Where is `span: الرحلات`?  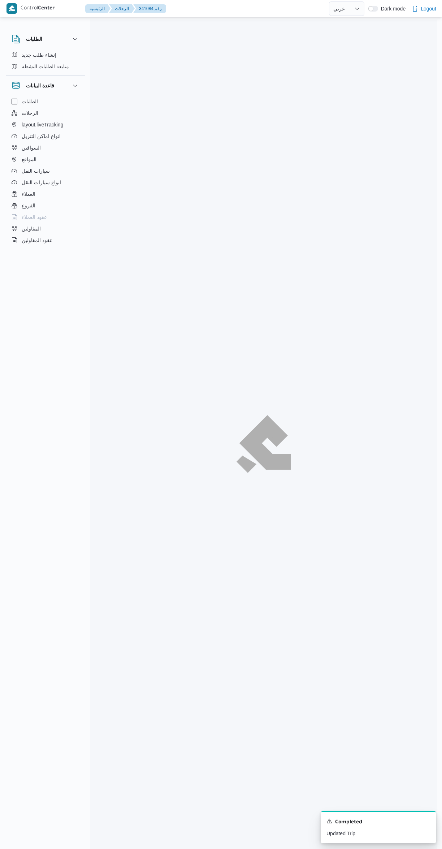
span: الرحلات is located at coordinates (30, 113).